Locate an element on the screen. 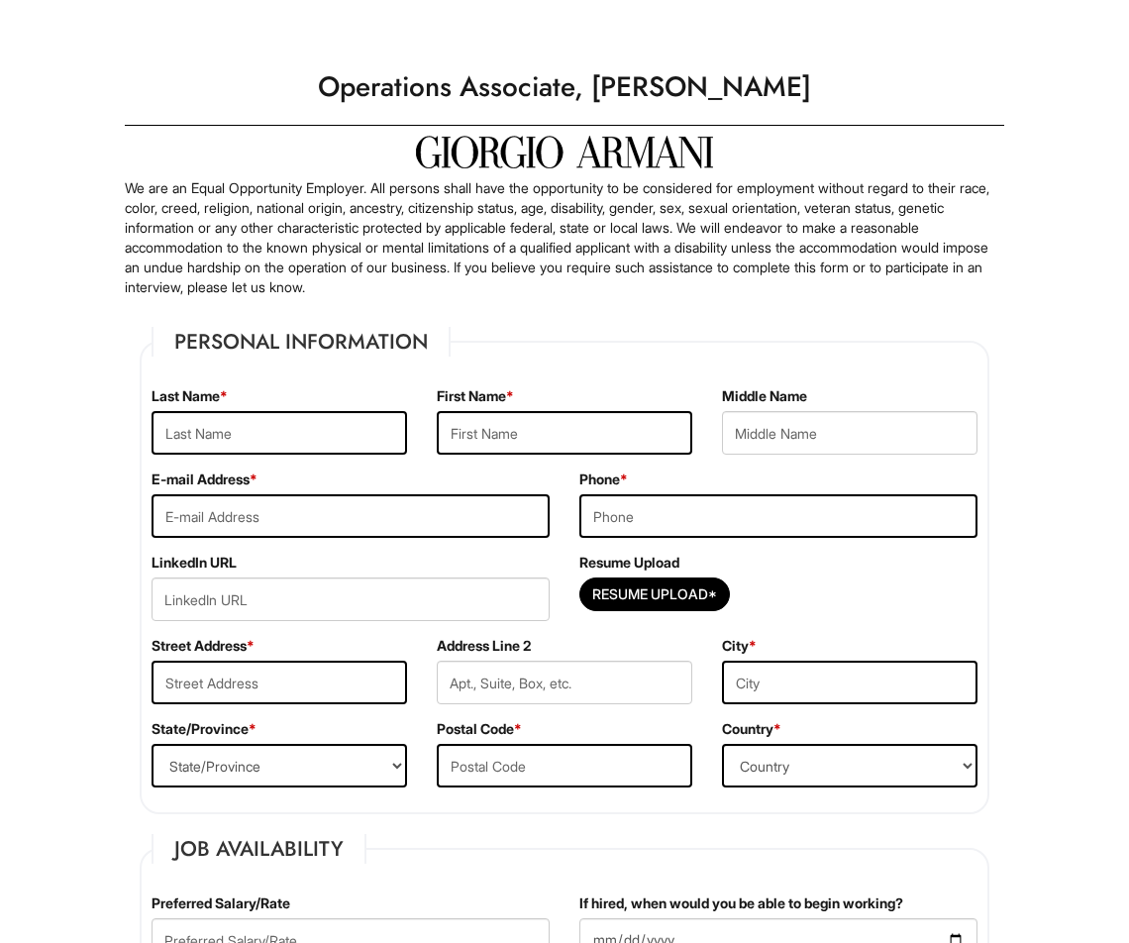  select: State/Province is located at coordinates (279, 766).